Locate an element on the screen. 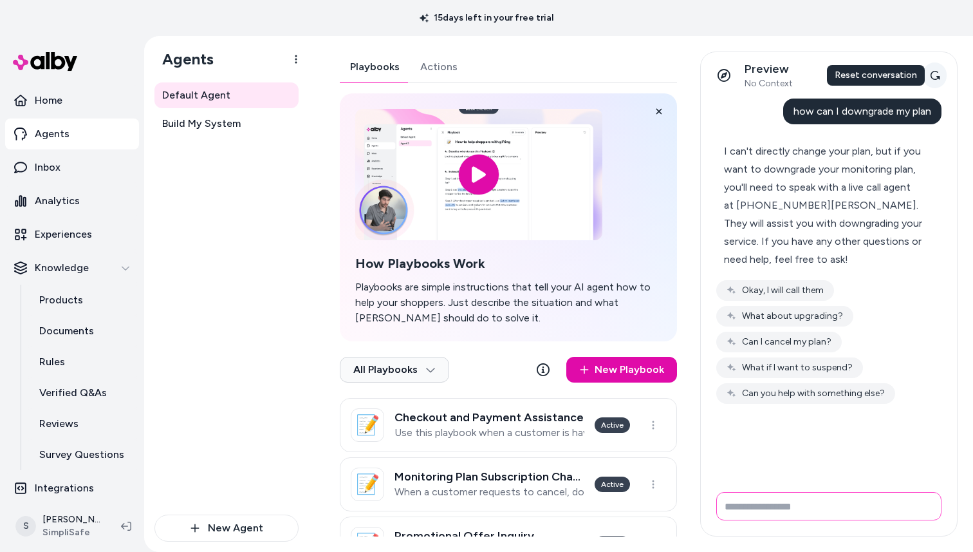 The image size is (973, 552). img: alby Logo is located at coordinates (45, 61).